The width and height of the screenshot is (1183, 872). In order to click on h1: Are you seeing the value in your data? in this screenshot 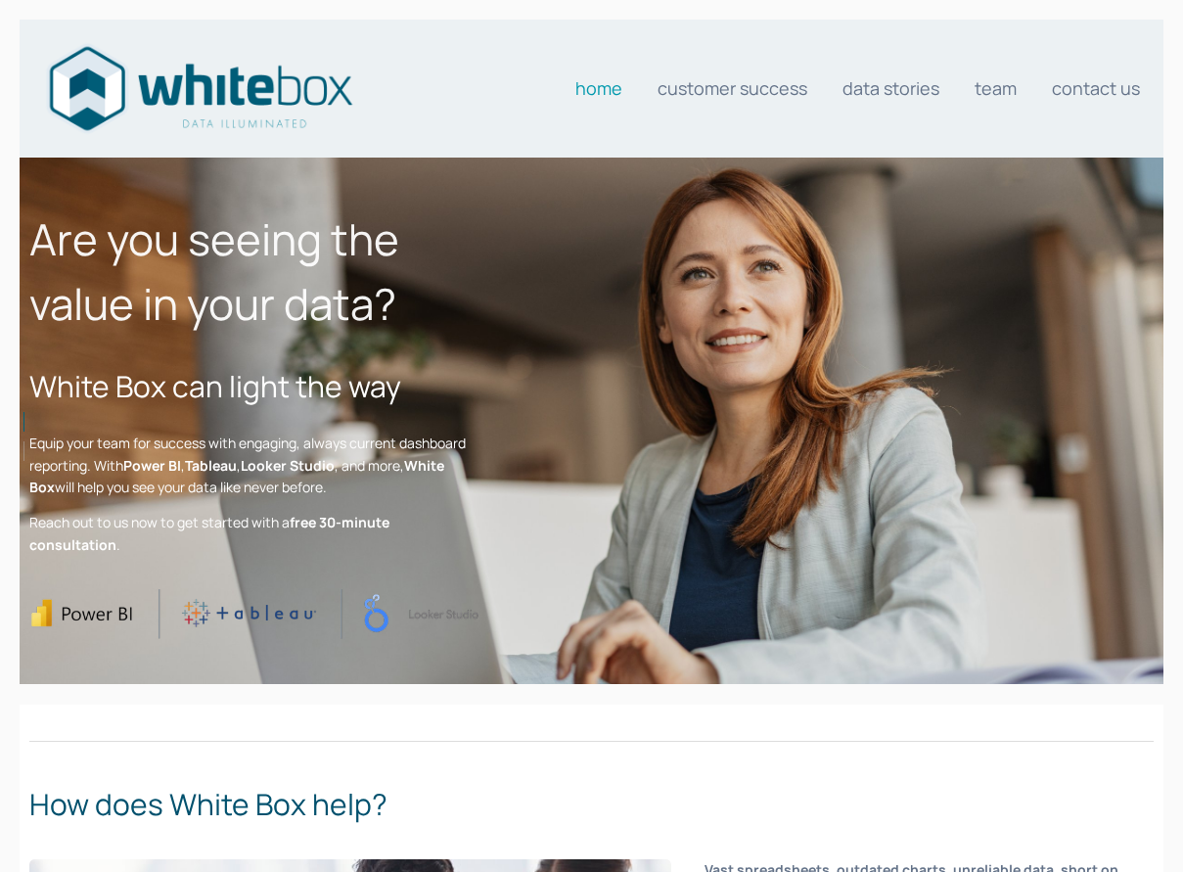, I will do `click(253, 271)`.